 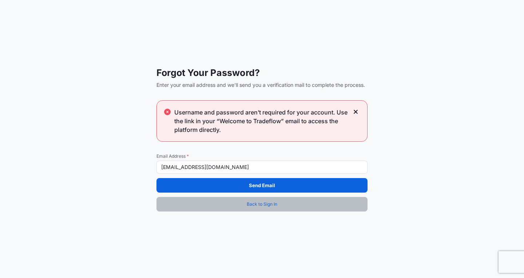 I want to click on span: Back to Sign In, so click(x=262, y=205).